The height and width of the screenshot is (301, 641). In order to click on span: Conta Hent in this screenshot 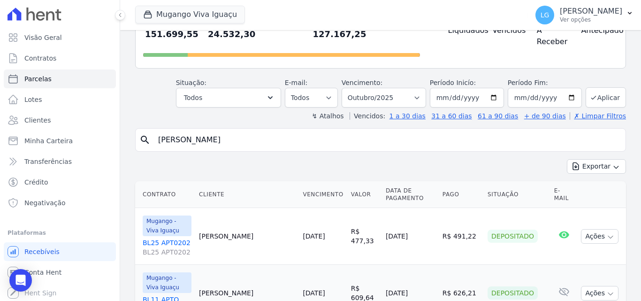, I will do `click(43, 272)`.